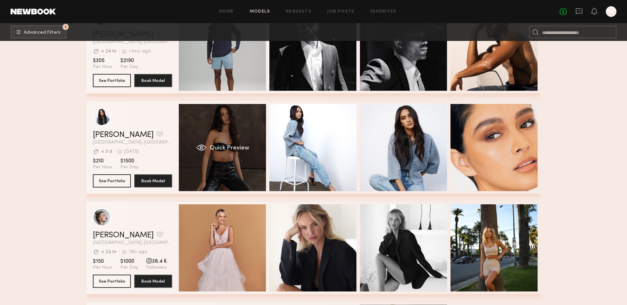 This screenshot has width=627, height=305. I want to click on span: Followers, so click(156, 268).